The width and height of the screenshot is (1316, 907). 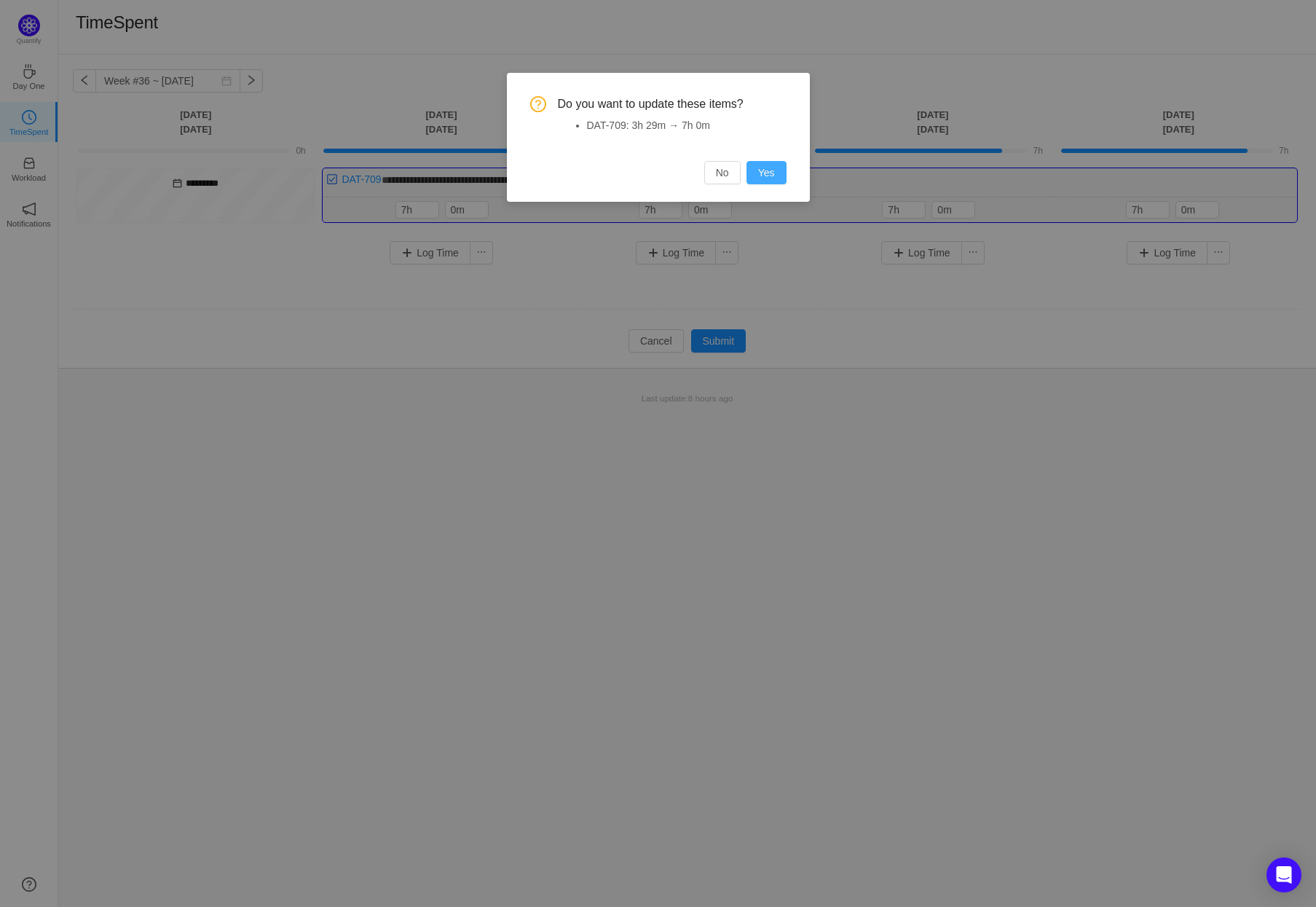 I want to click on div: Open Intercom Messenger, so click(x=1284, y=875).